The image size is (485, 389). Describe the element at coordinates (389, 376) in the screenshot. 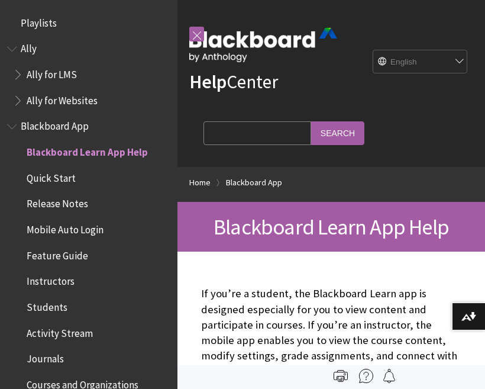

I see `img: Follow this page` at that location.